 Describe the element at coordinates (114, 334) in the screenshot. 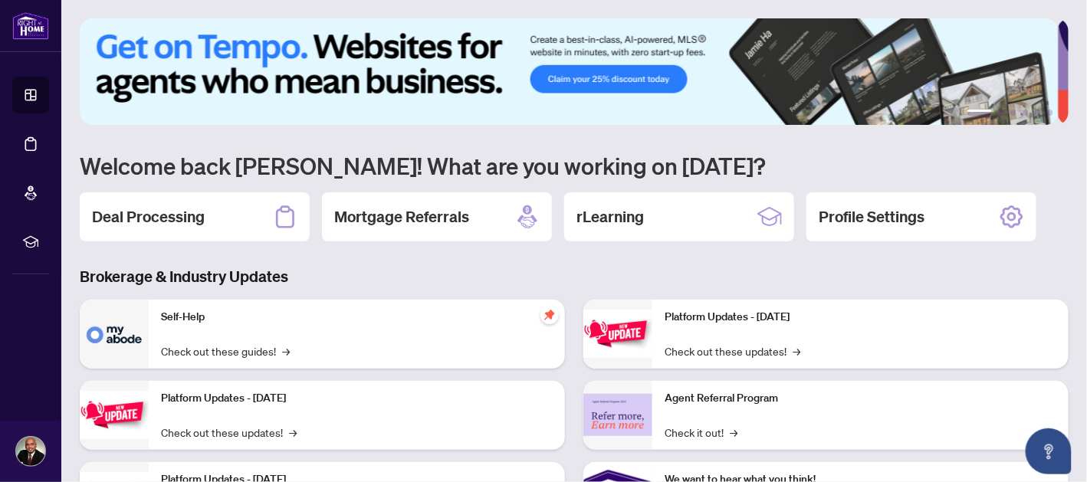

I see `img: Self-Help` at that location.